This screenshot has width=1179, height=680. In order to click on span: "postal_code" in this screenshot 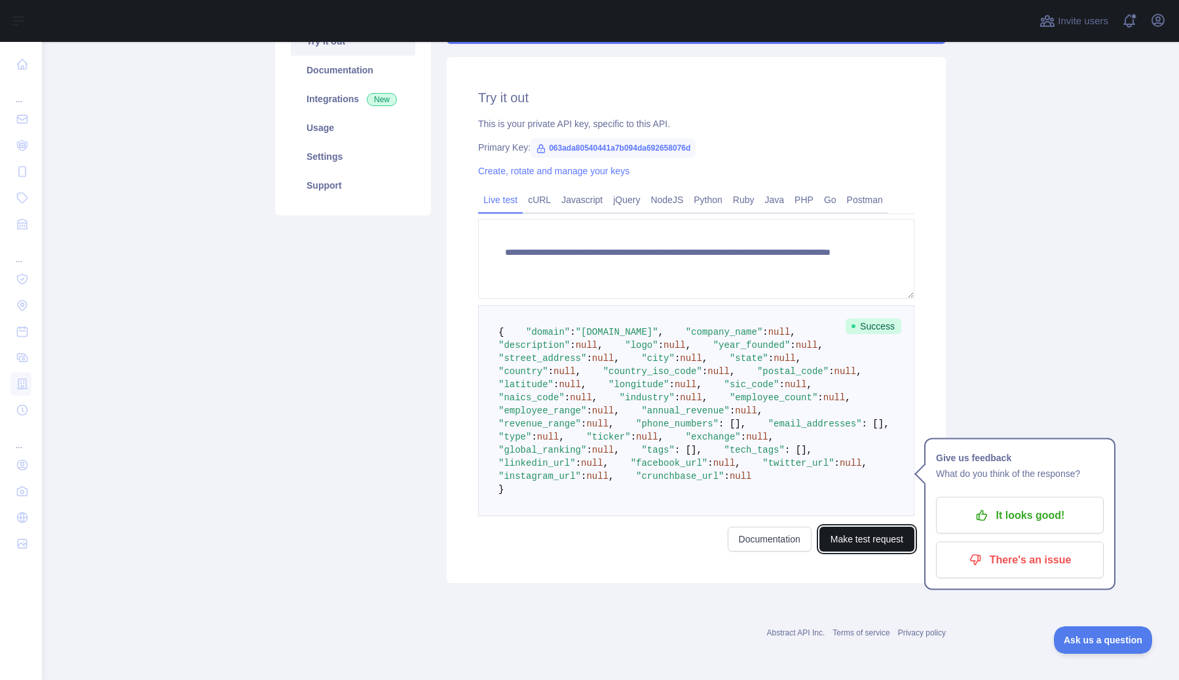, I will do `click(792, 371)`.